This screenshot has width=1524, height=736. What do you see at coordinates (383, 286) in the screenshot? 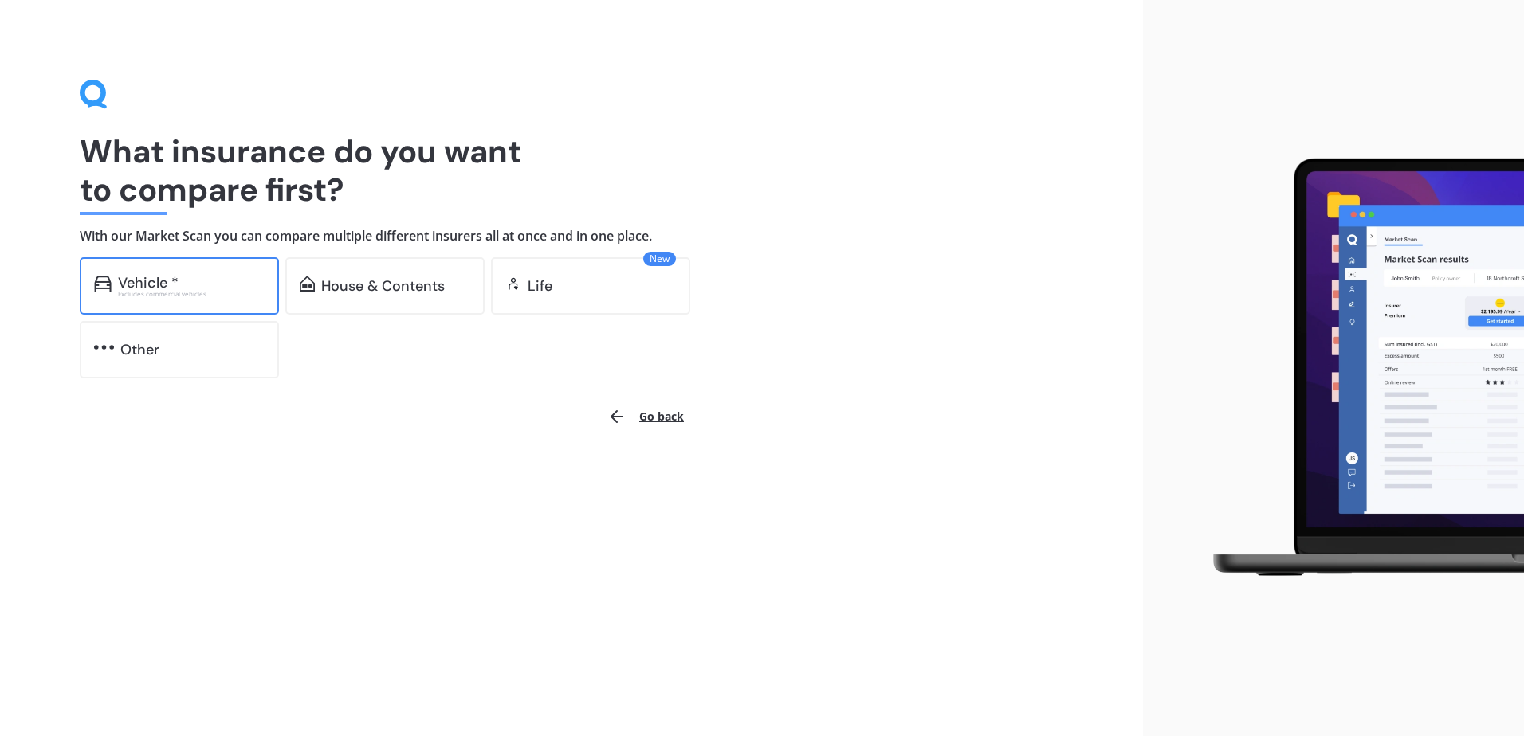
I see `div: House & Contents` at bounding box center [383, 286].